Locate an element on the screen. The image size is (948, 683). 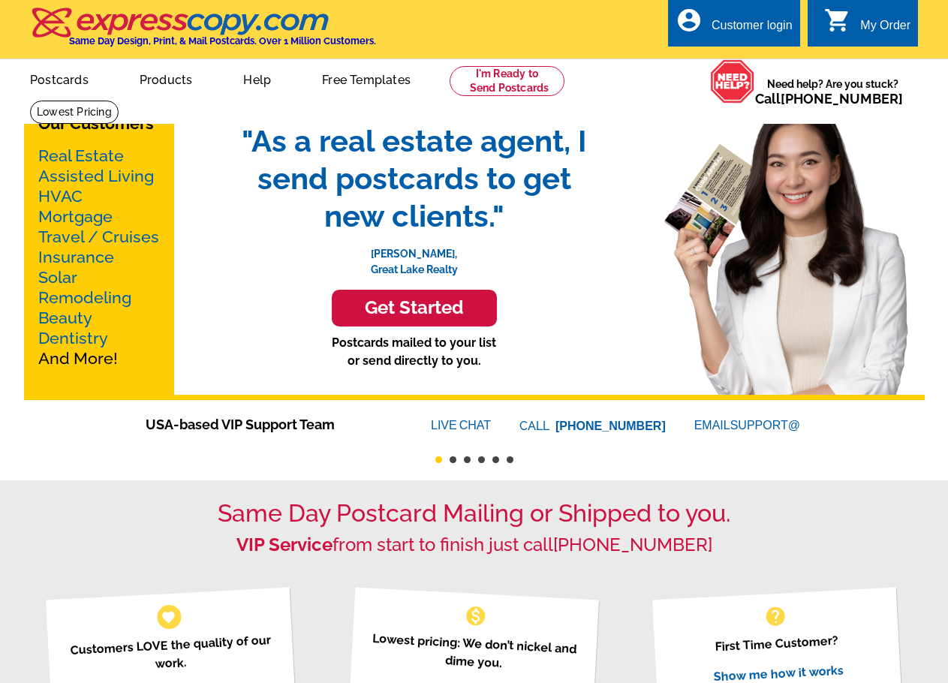
span: help is located at coordinates (775, 616).